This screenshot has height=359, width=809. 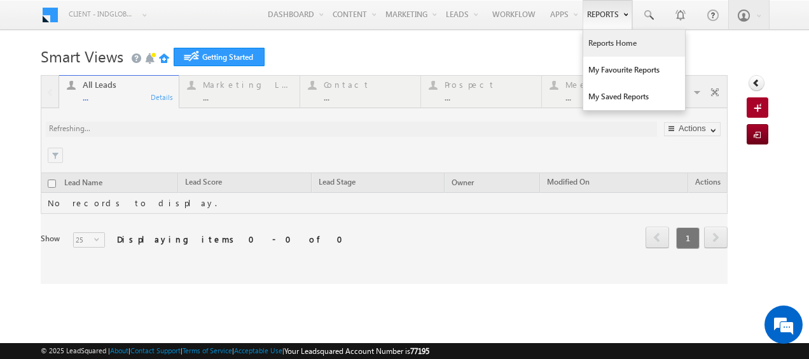 What do you see at coordinates (209, 283) in the screenshot?
I see `em: Submit` at bounding box center [209, 283].